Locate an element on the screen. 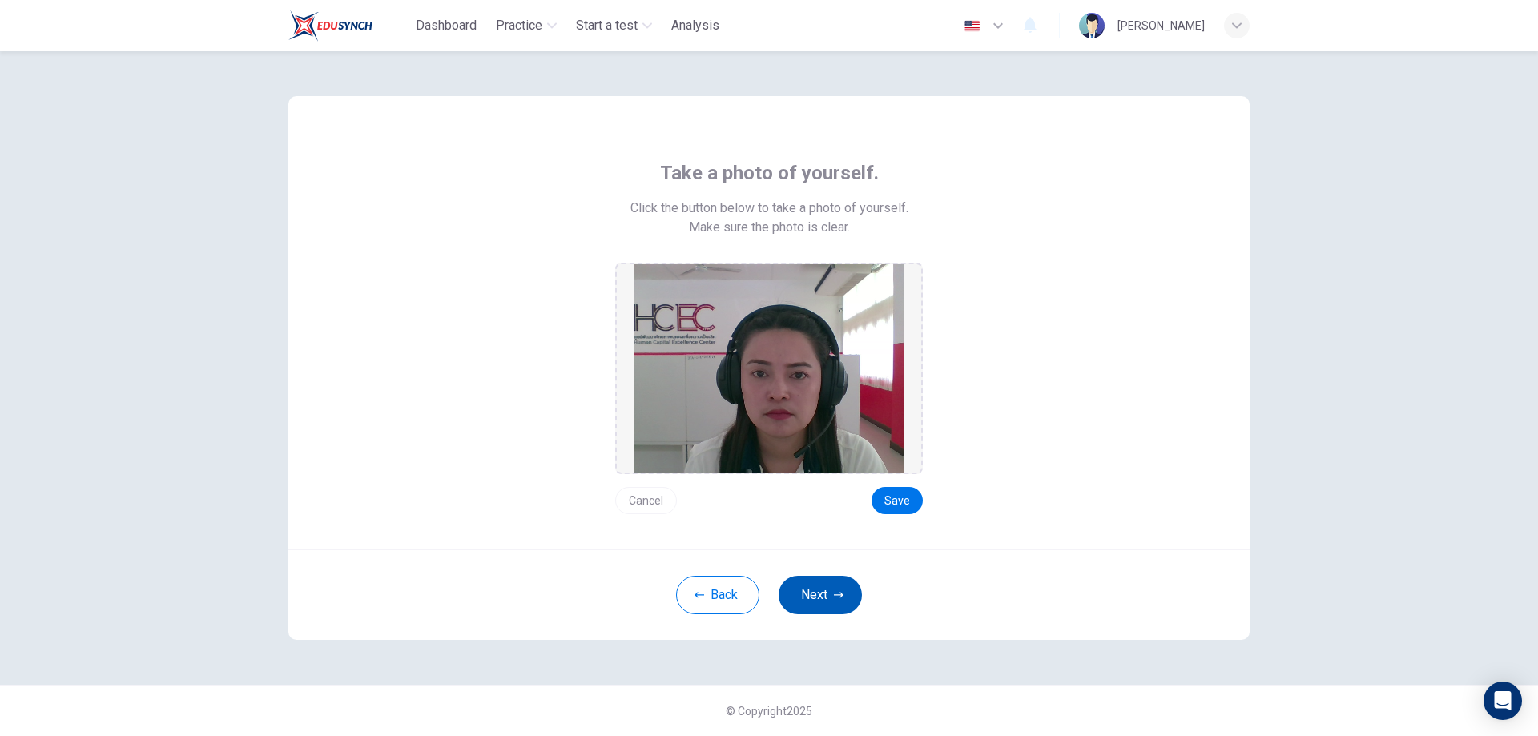 The width and height of the screenshot is (1538, 736). button: Dashboard is located at coordinates (446, 26).